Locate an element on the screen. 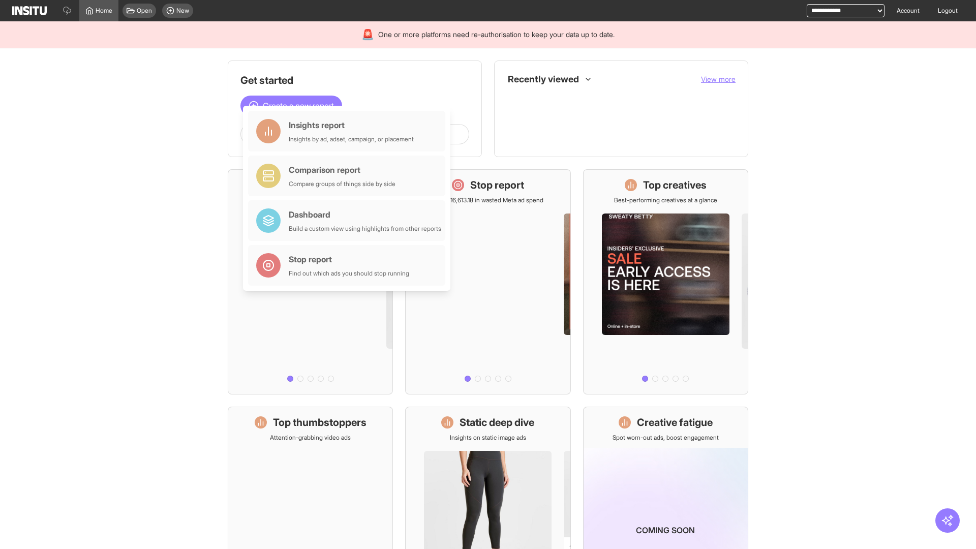 The height and width of the screenshot is (549, 976). a: Top creativesBest-performing creatives at a glance is located at coordinates (665, 282).